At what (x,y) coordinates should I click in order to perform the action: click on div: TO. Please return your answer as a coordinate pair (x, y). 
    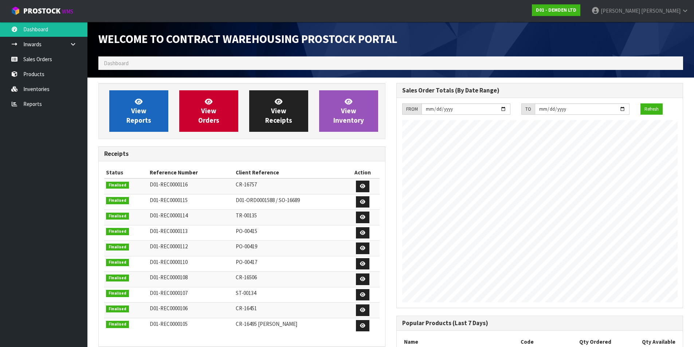
    Looking at the image, I should click on (528, 109).